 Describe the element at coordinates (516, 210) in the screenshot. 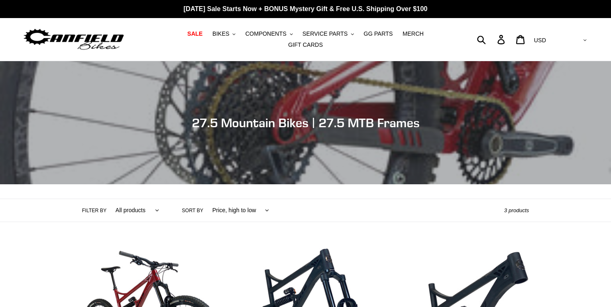

I see `span: 3 products` at that location.